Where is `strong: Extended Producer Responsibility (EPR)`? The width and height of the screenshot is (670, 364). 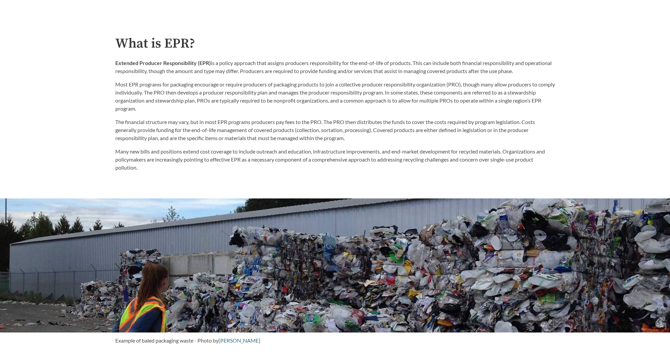
strong: Extended Producer Responsibility (EPR) is located at coordinates (163, 63).